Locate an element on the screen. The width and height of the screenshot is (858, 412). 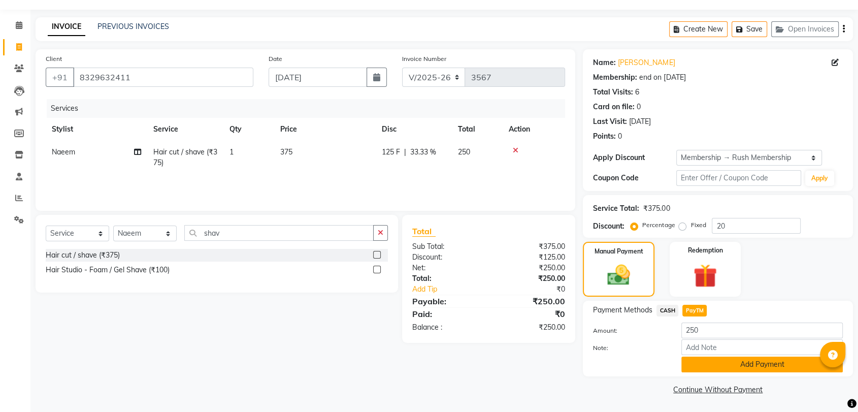
a: Add Tip is located at coordinates (453, 289).